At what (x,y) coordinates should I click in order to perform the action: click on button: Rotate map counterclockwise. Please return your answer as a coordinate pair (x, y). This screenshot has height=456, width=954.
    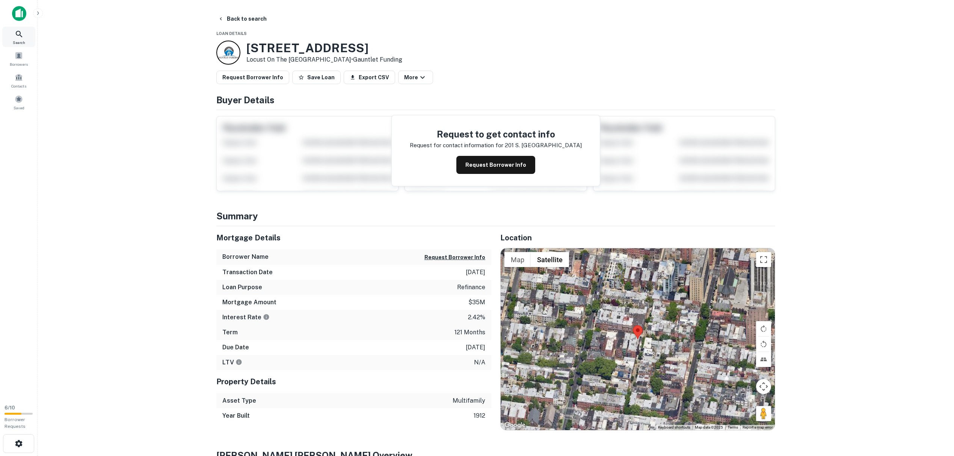
    Looking at the image, I should click on (763, 344).